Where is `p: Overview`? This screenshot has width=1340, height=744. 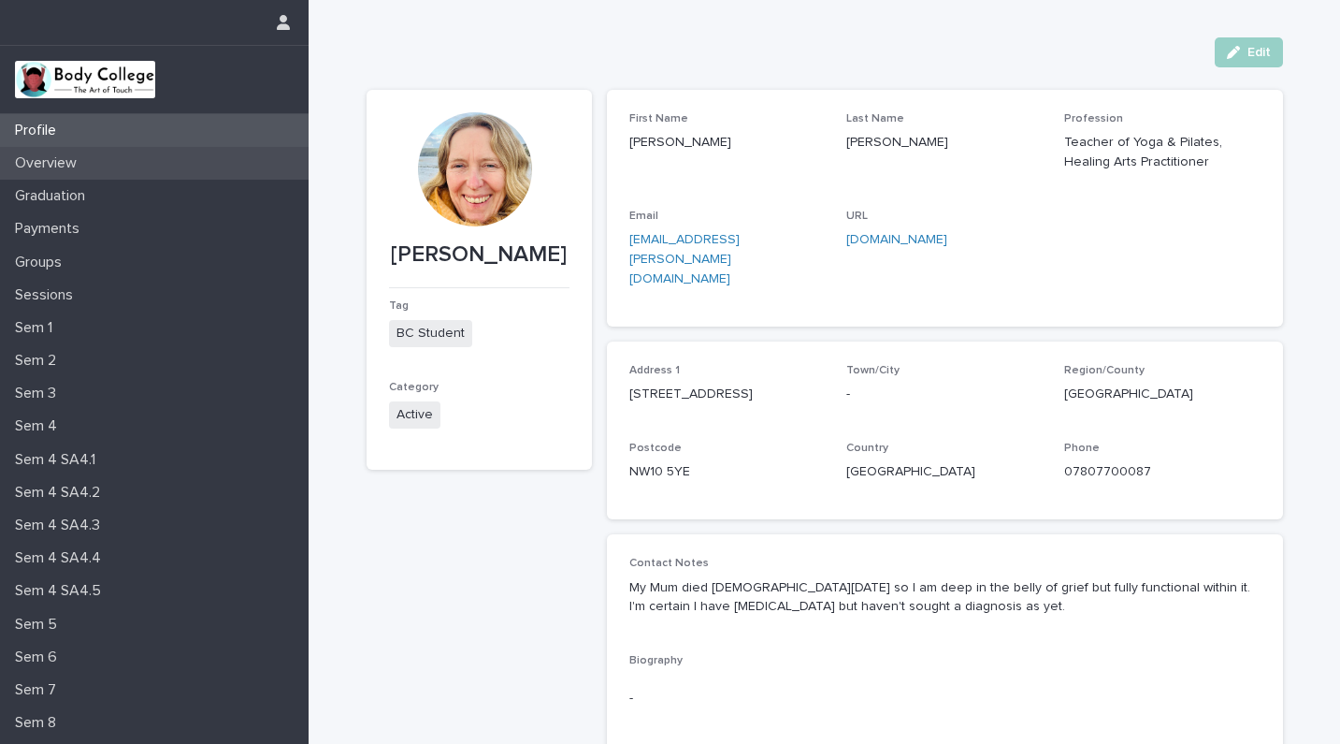
p: Overview is located at coordinates (50, 163).